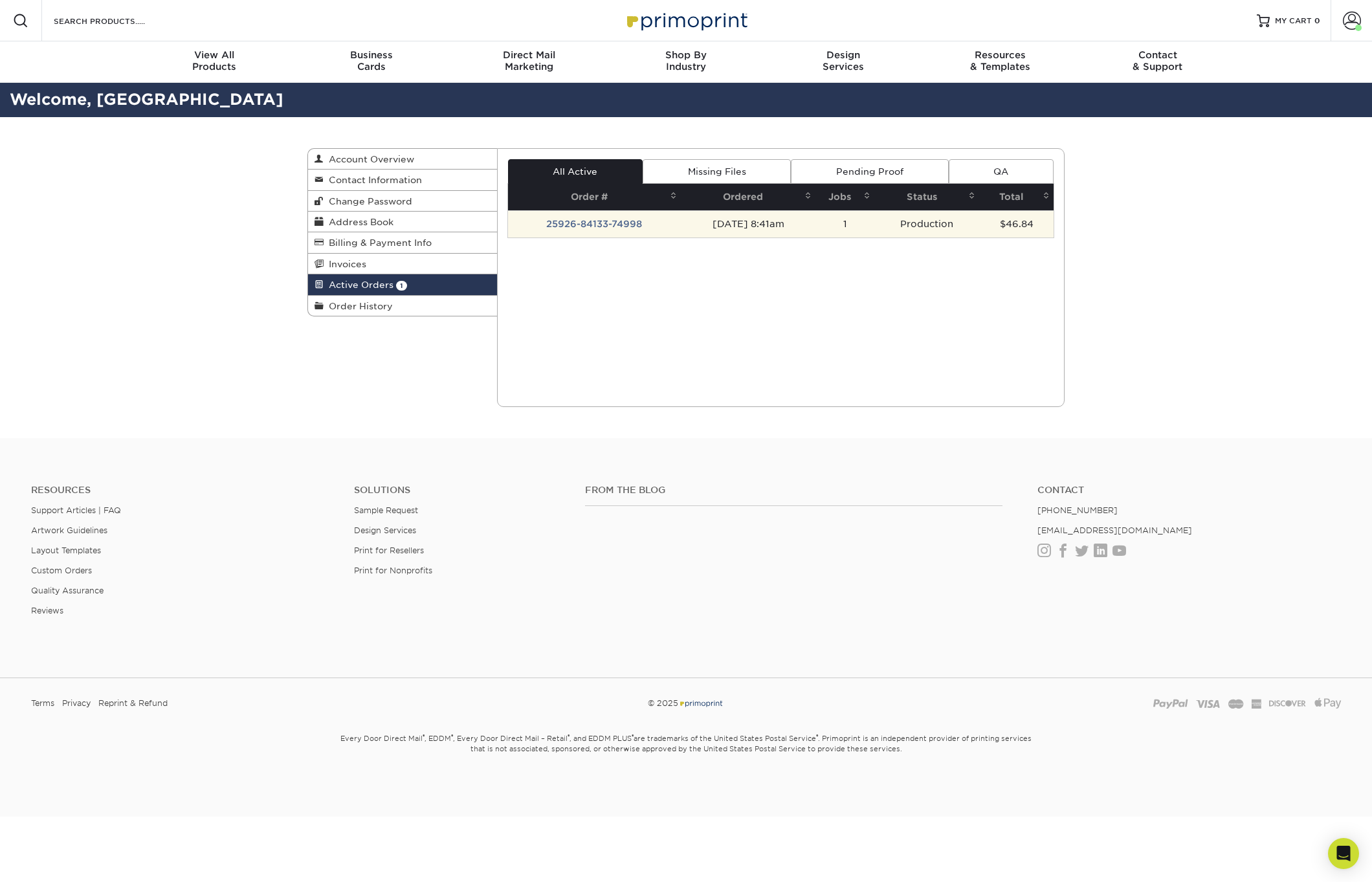  I want to click on a: Sample Request, so click(385, 510).